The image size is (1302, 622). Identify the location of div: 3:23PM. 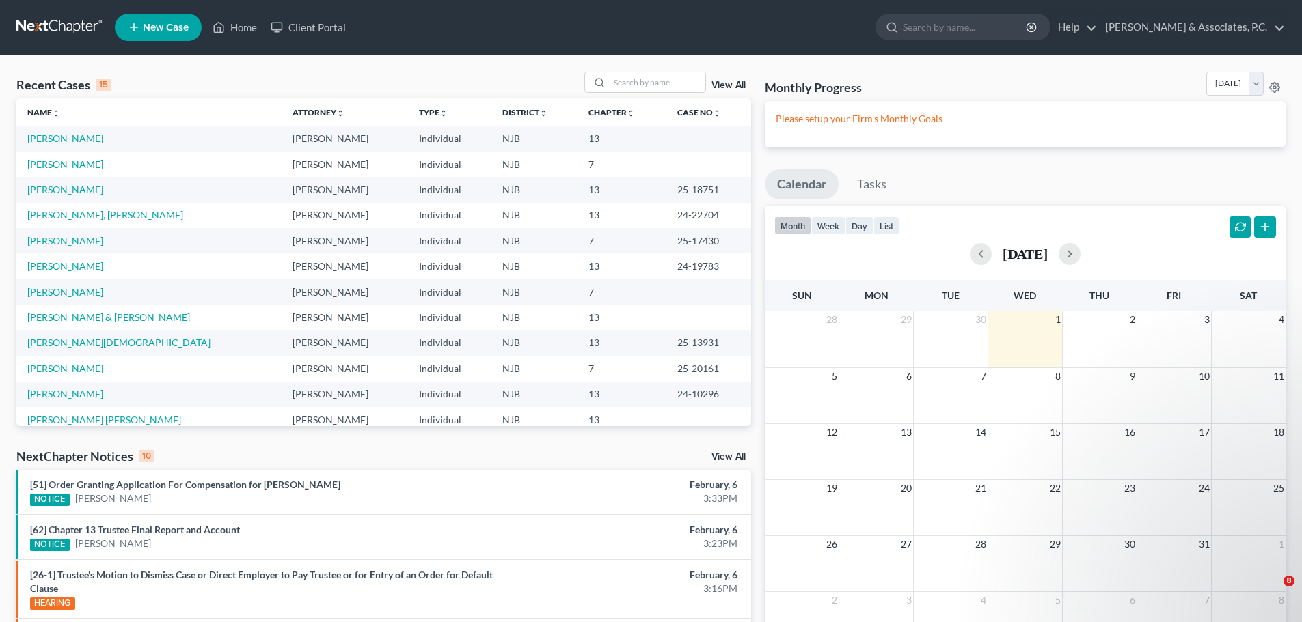
(624, 544).